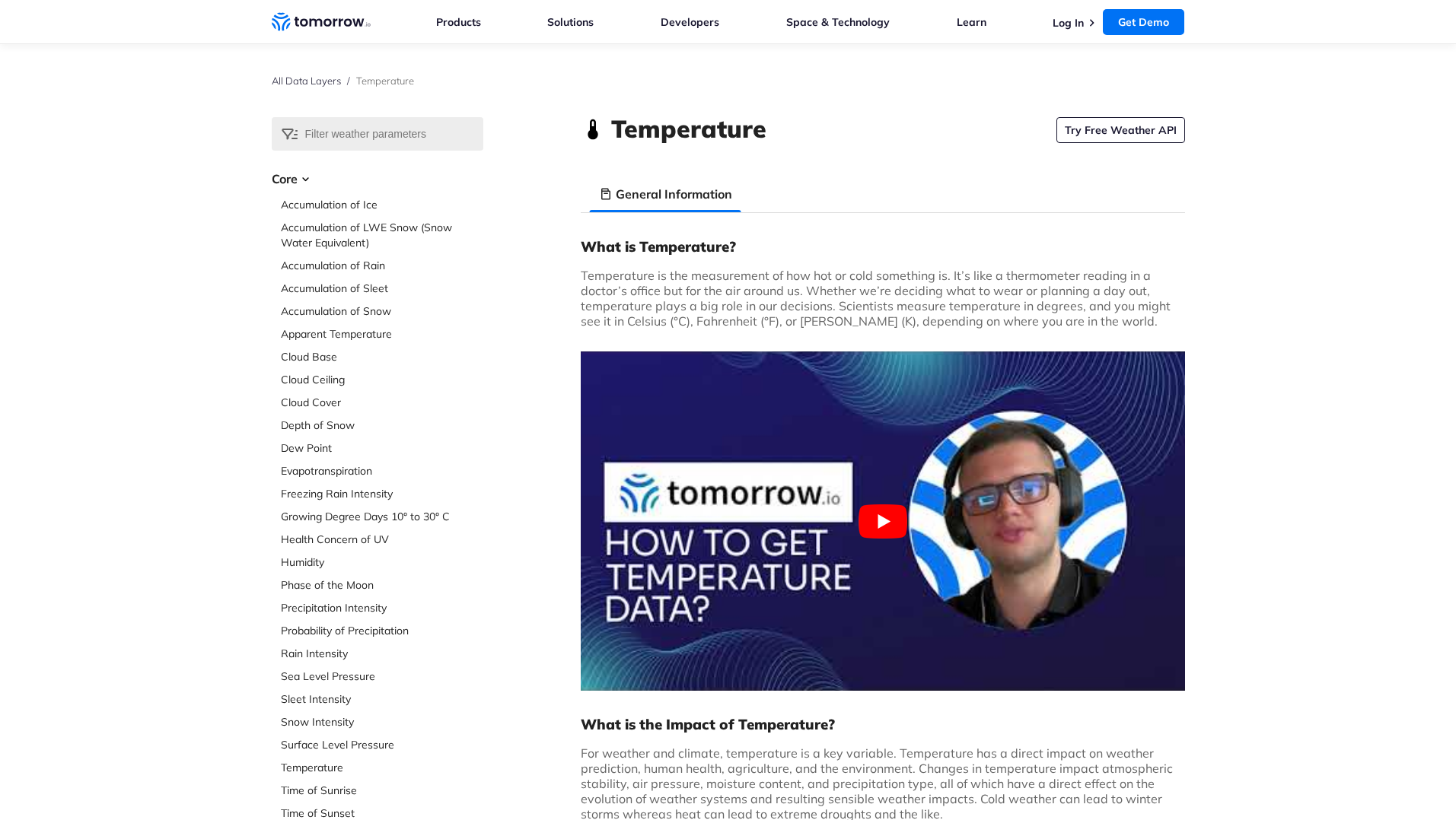 Image resolution: width=1456 pixels, height=820 pixels. What do you see at coordinates (1144, 22) in the screenshot?
I see `a: Get Demo` at bounding box center [1144, 22].